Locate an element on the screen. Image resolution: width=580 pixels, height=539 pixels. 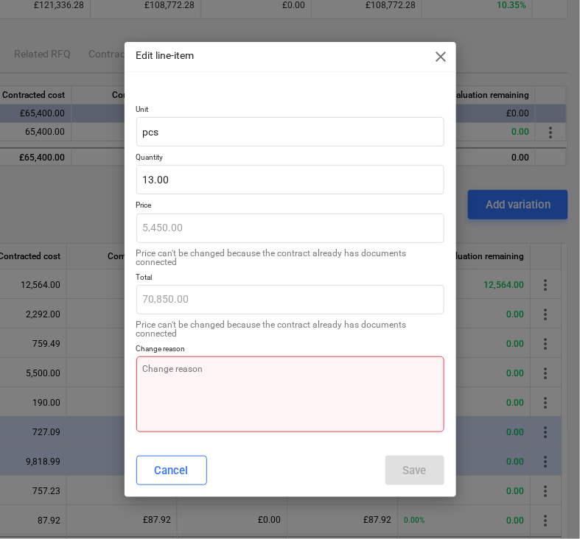
div: Cancel is located at coordinates (172, 471).